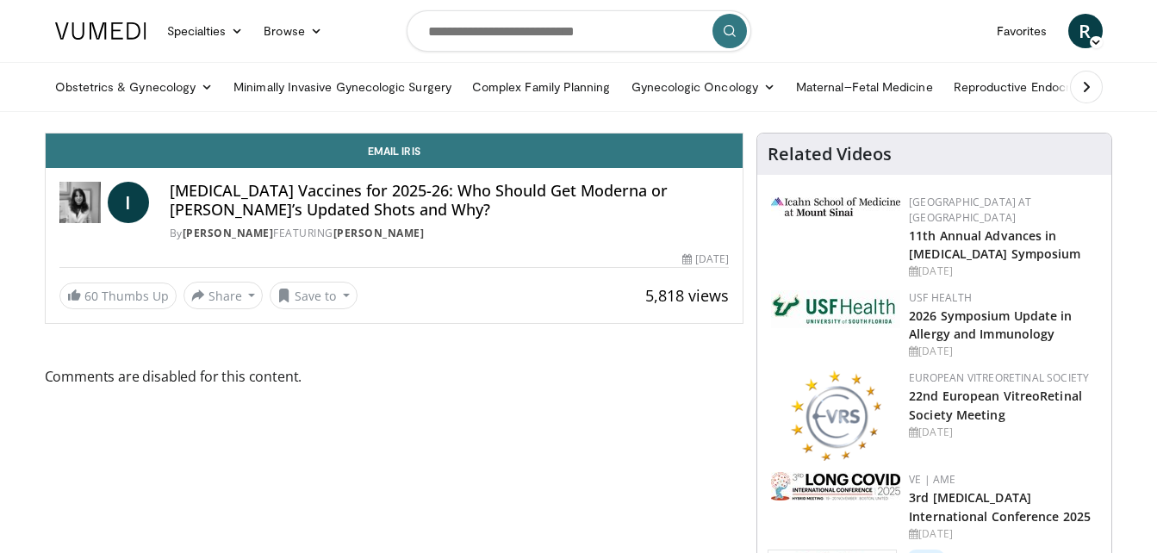 The width and height of the screenshot is (1157, 553). I want to click on img: 3aa743c9-7c3f-4fab-9978-1464b9dbe89c.png.150x105_q85_autocrop_double_scale_upscale_version-0.2.jpg, so click(835, 207).